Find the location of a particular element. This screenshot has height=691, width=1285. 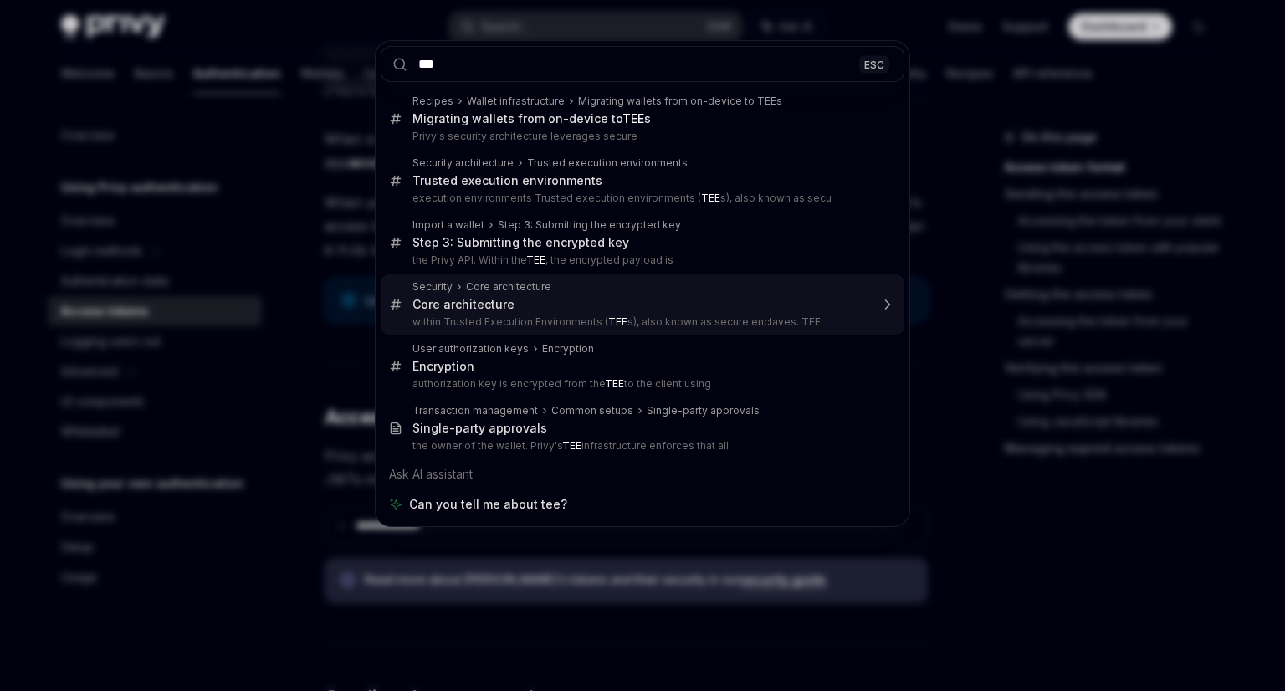

p: authorization key is encrypted from the to the client using is located at coordinates (641, 384).